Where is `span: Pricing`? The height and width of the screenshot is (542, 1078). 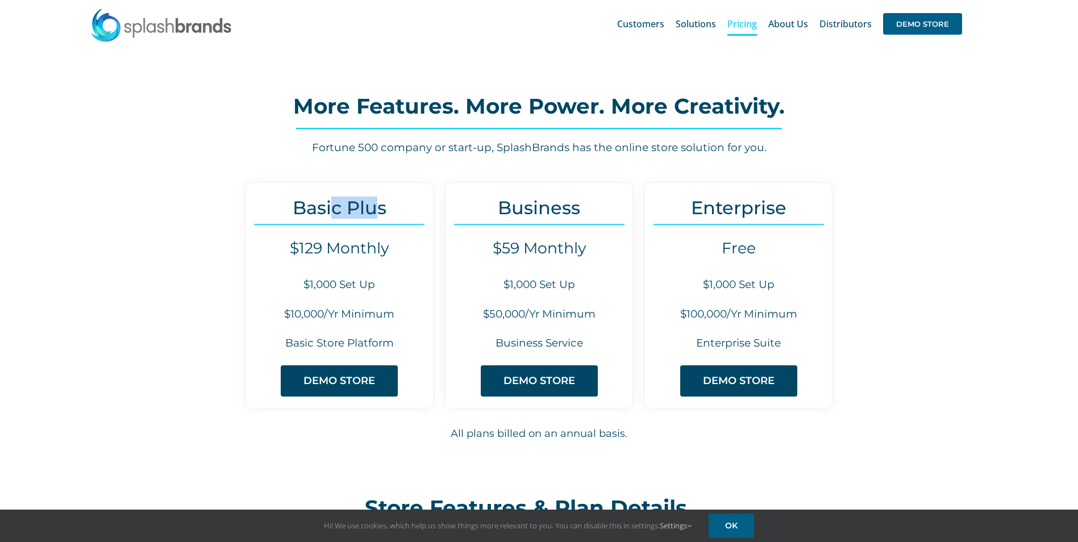 span: Pricing is located at coordinates (742, 24).